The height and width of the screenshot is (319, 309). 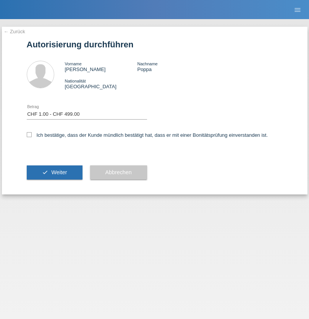 I want to click on span: Nachname, so click(x=147, y=64).